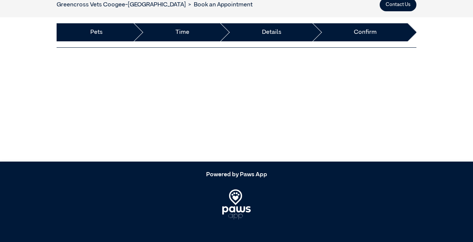 This screenshot has height=242, width=473. I want to click on a: Details, so click(272, 32).